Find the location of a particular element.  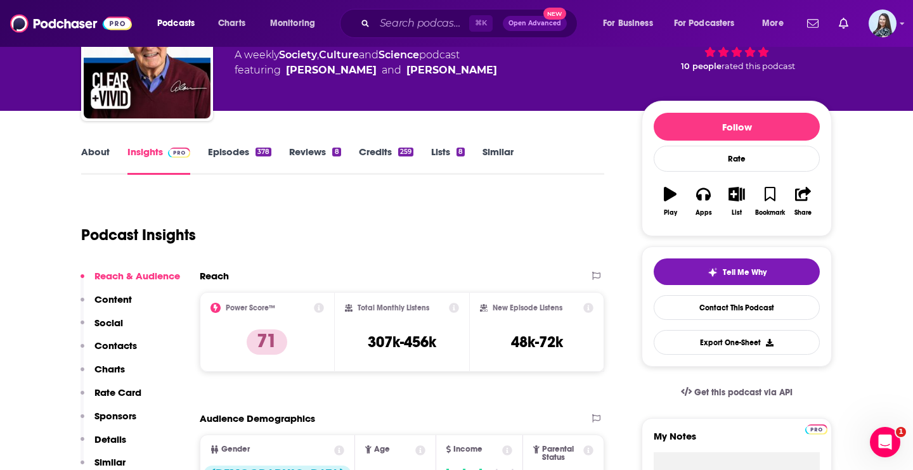

span: Monitoring is located at coordinates (292, 23).